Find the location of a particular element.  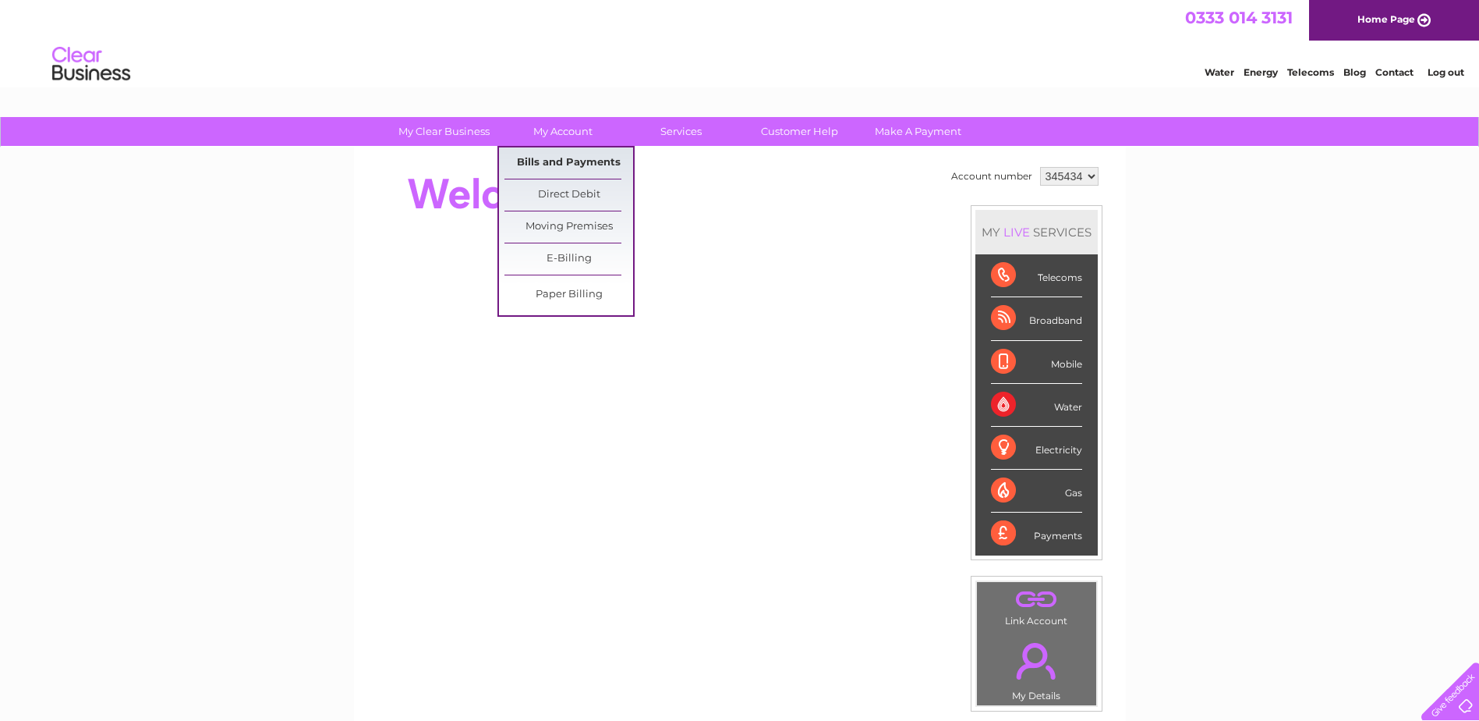

a: Energy is located at coordinates (1261, 72).